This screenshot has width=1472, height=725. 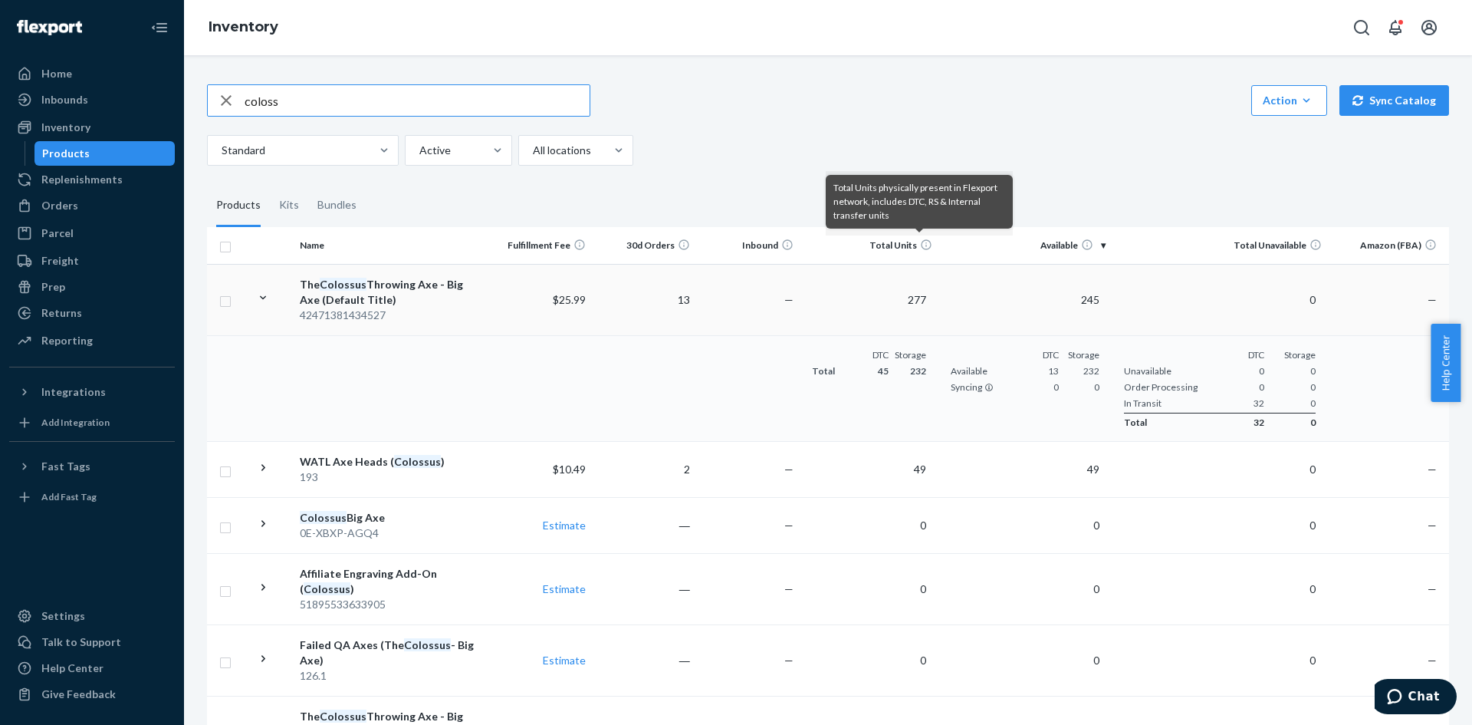 I want to click on div: Settings, so click(x=63, y=616).